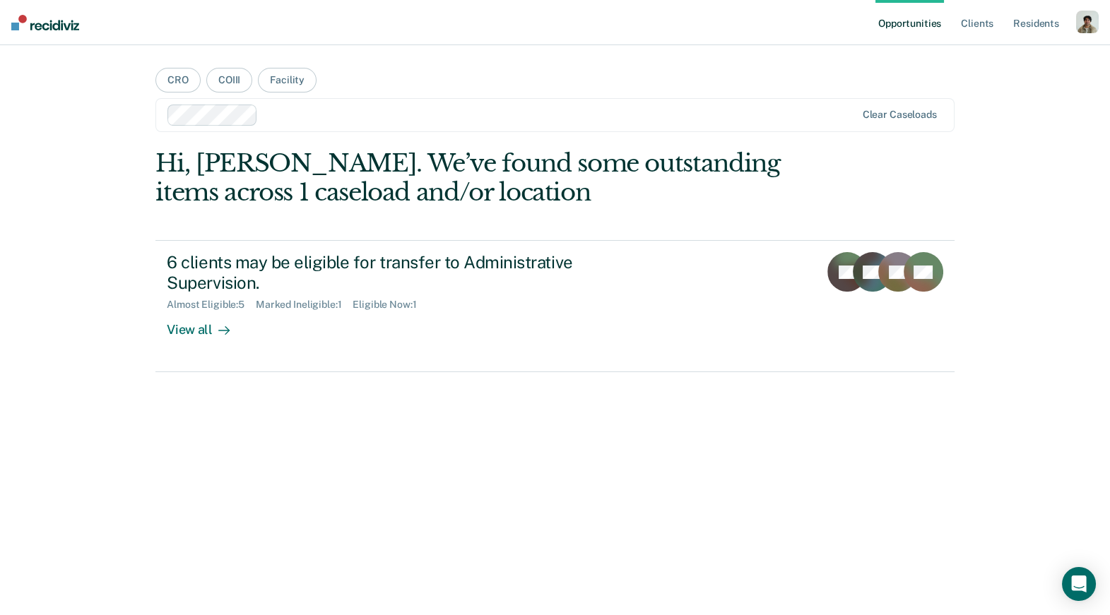 The width and height of the screenshot is (1110, 615). Describe the element at coordinates (206, 324) in the screenshot. I see `div: View all` at that location.